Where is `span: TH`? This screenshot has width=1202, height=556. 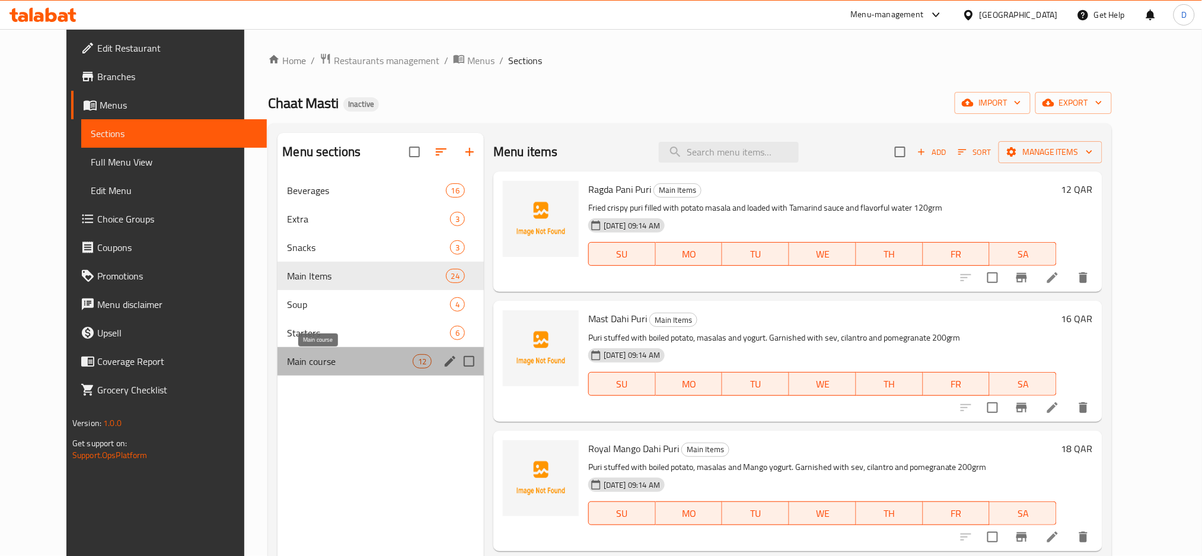
span: TH is located at coordinates (889, 513).